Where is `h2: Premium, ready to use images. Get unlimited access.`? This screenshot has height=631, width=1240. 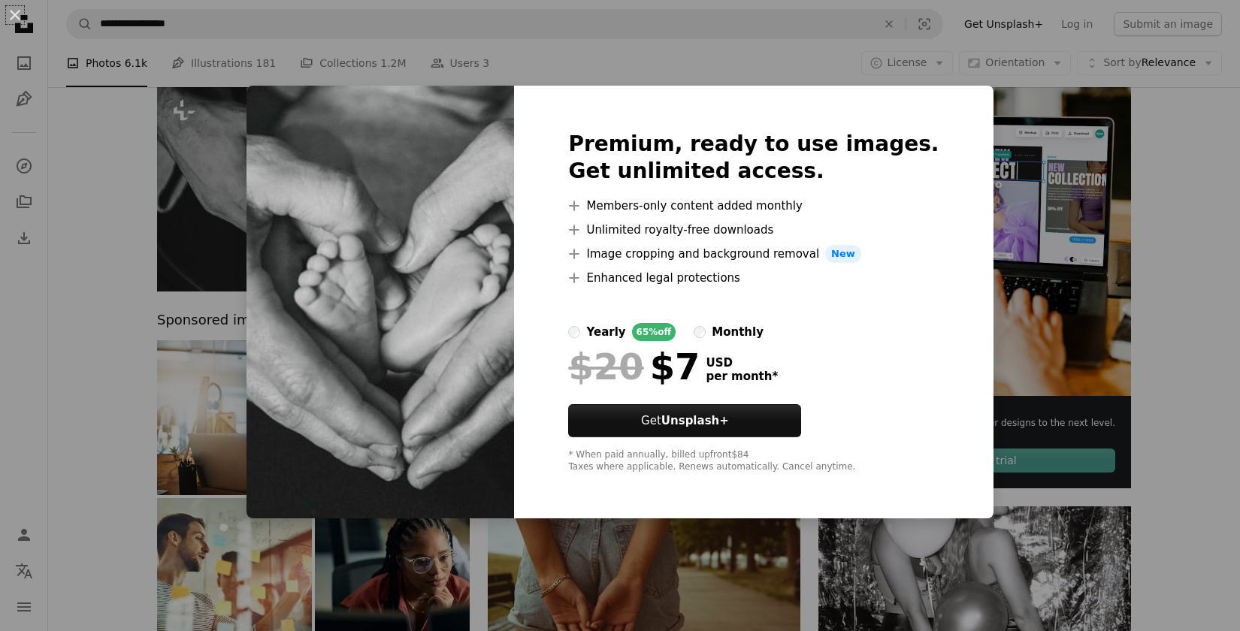 h2: Premium, ready to use images. Get unlimited access. is located at coordinates (753, 158).